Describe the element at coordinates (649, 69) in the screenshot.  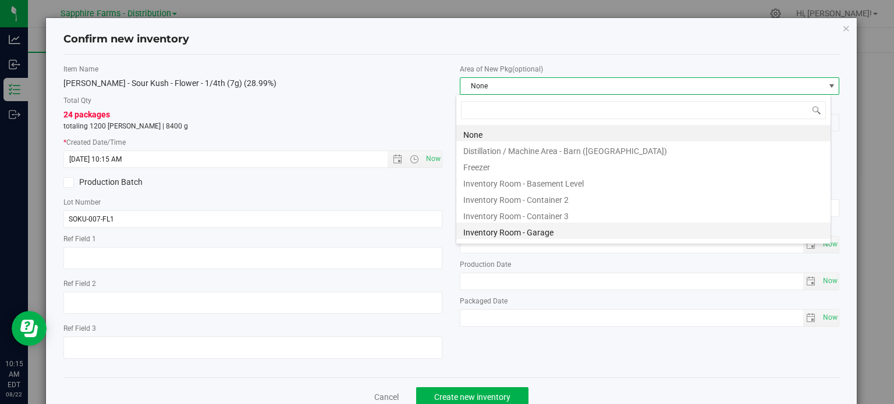
I see `label: Area of New Pkg` at that location.